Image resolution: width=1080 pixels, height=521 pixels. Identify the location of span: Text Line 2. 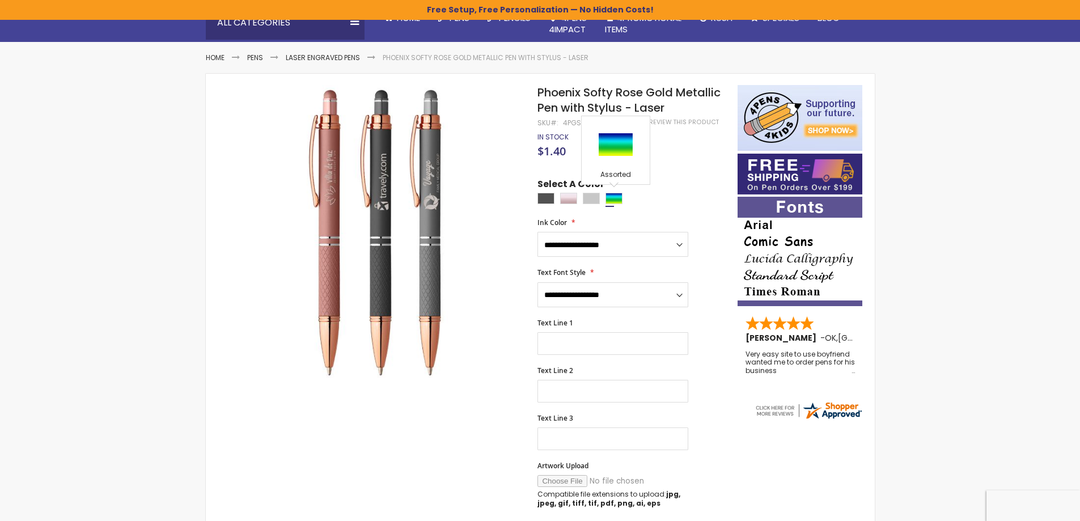
(555, 370).